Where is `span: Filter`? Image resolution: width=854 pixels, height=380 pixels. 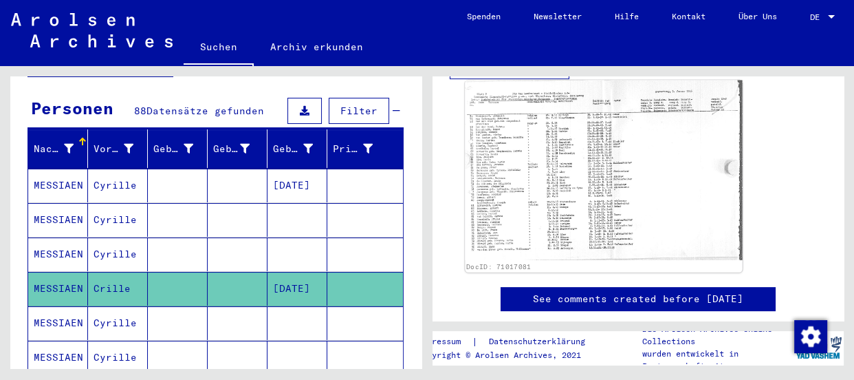
span: Filter is located at coordinates (359, 111).